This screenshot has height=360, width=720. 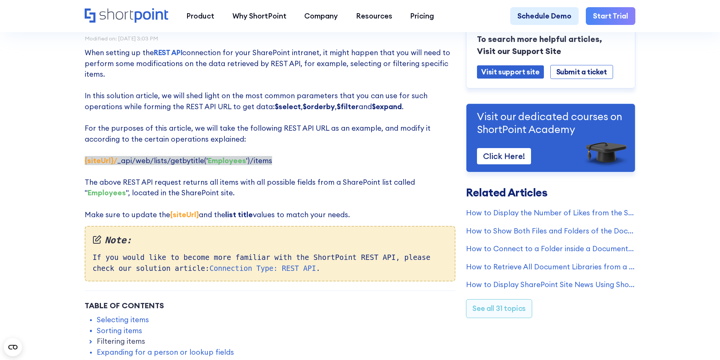 I want to click on a: Pricing, so click(x=422, y=16).